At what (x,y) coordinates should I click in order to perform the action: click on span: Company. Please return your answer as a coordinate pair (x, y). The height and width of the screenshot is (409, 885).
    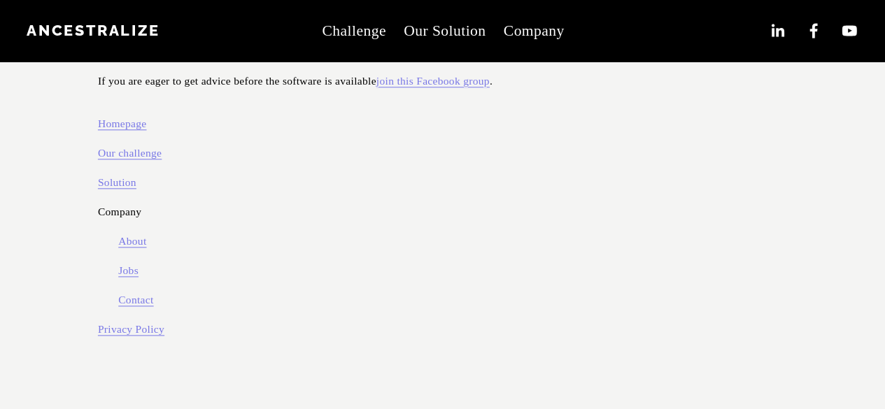
    Looking at the image, I should click on (534, 31).